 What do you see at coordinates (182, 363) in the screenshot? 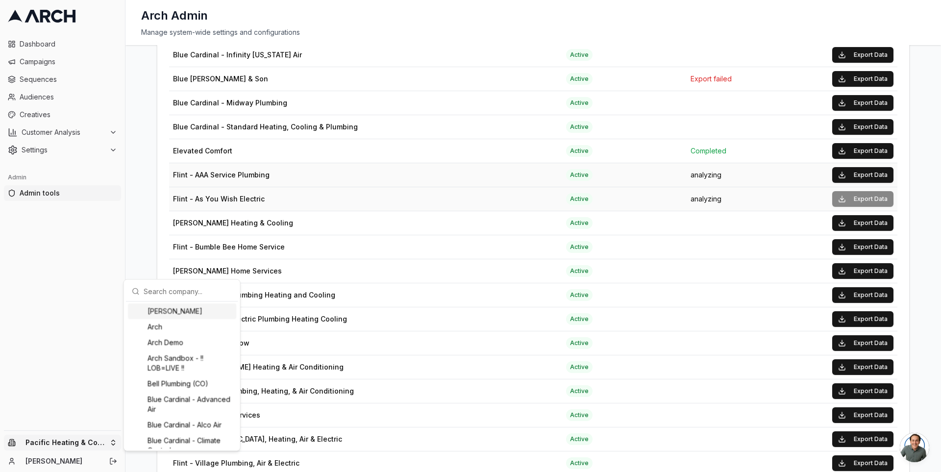
I see `div: Arch Sandbox - !! LOB=LIVE !!` at bounding box center [182, 363].